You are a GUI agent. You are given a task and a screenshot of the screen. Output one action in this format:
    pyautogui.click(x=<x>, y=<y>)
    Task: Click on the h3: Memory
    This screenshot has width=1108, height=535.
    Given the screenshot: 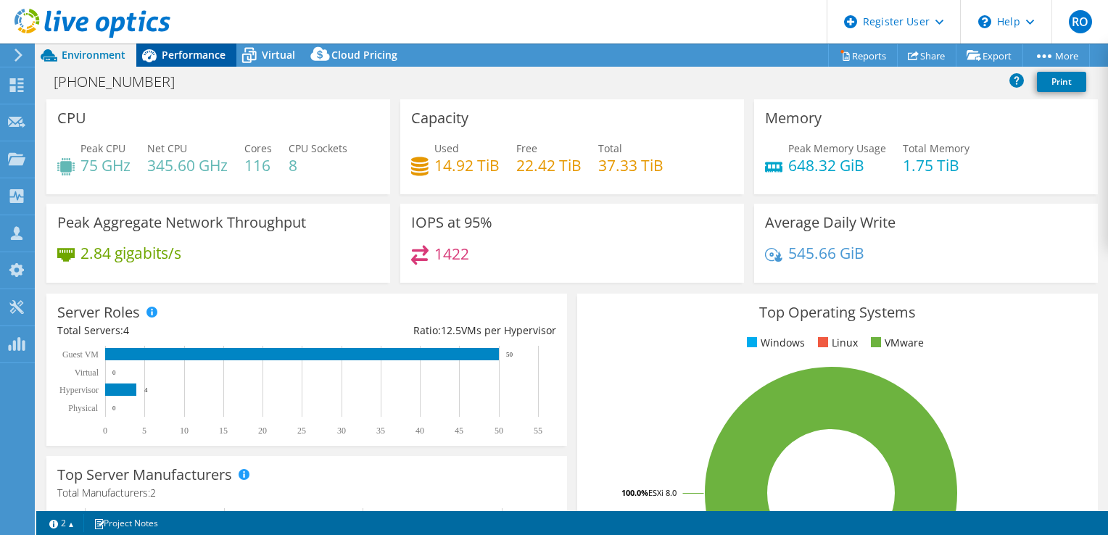 What is the action you would take?
    pyautogui.click(x=794, y=118)
    